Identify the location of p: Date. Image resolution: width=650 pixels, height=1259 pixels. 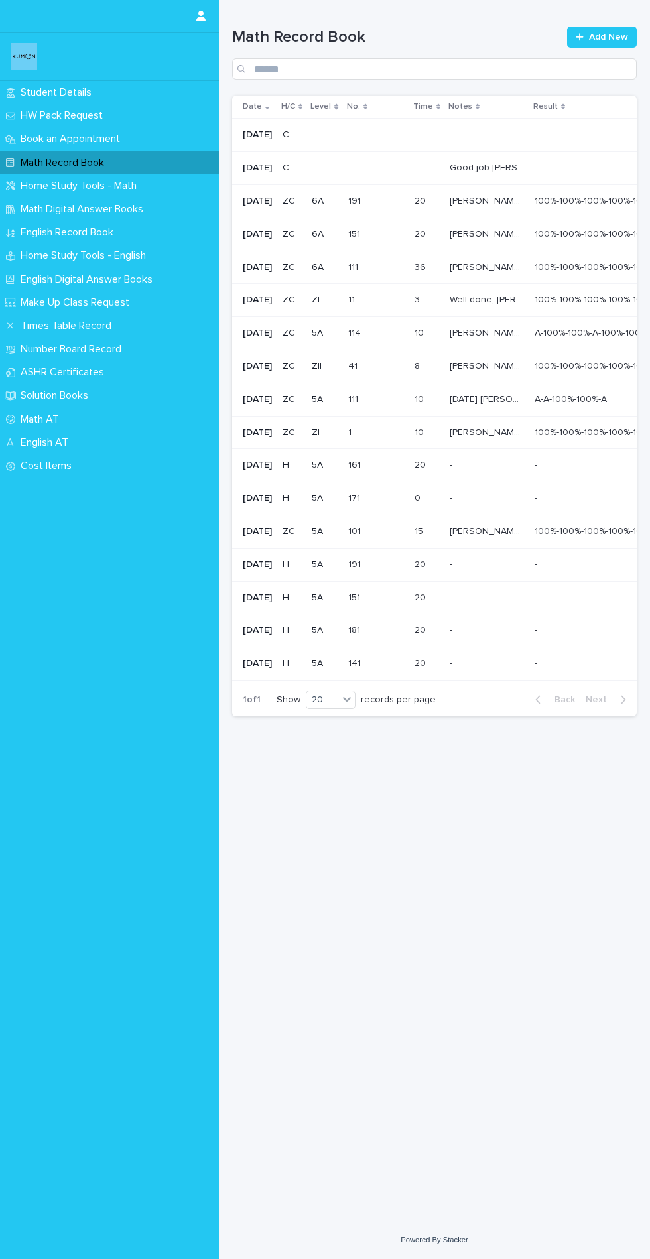
(252, 107).